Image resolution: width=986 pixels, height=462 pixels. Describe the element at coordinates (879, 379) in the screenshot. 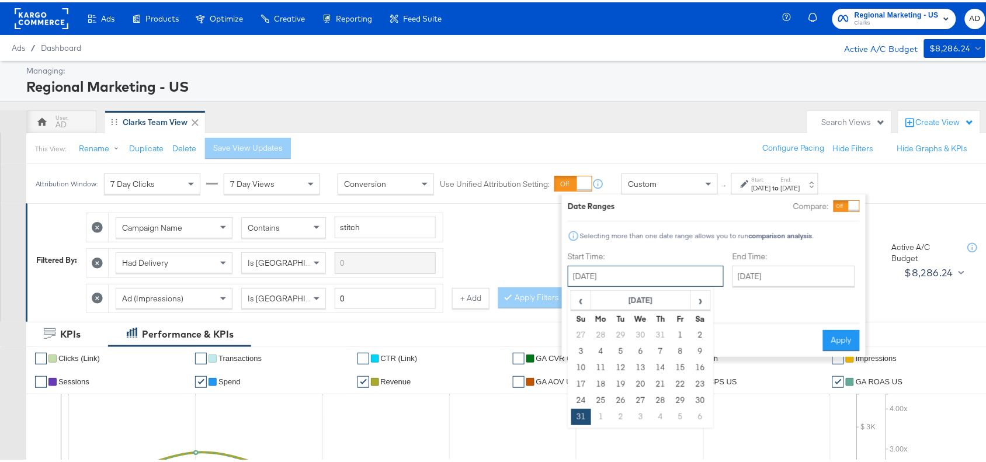

I see `span: GA ROAS US` at that location.